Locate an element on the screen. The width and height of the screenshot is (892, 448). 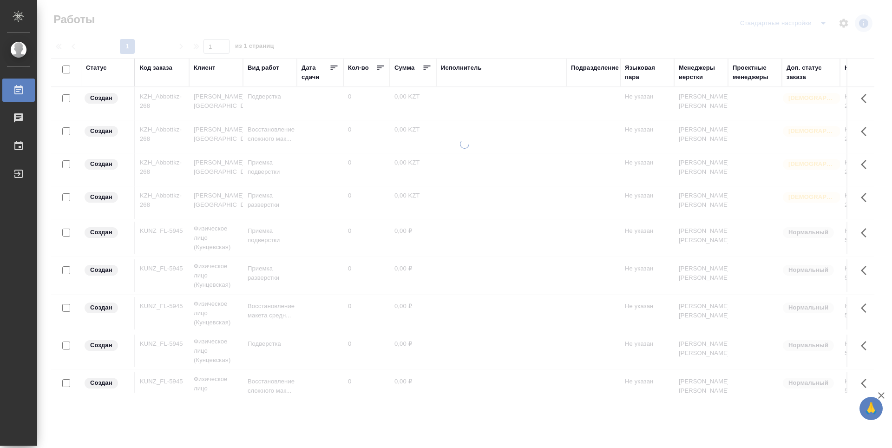
div: Кол-во is located at coordinates (358, 68).